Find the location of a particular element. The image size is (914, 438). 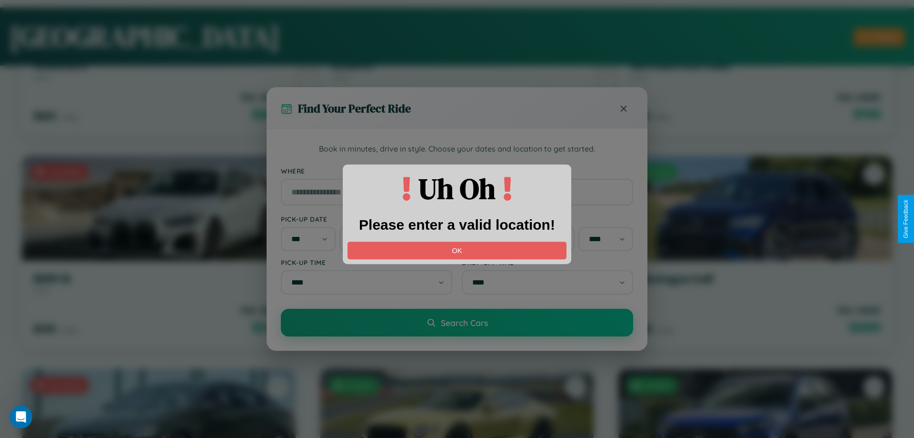

label: Drop-off Time is located at coordinates (548, 262).